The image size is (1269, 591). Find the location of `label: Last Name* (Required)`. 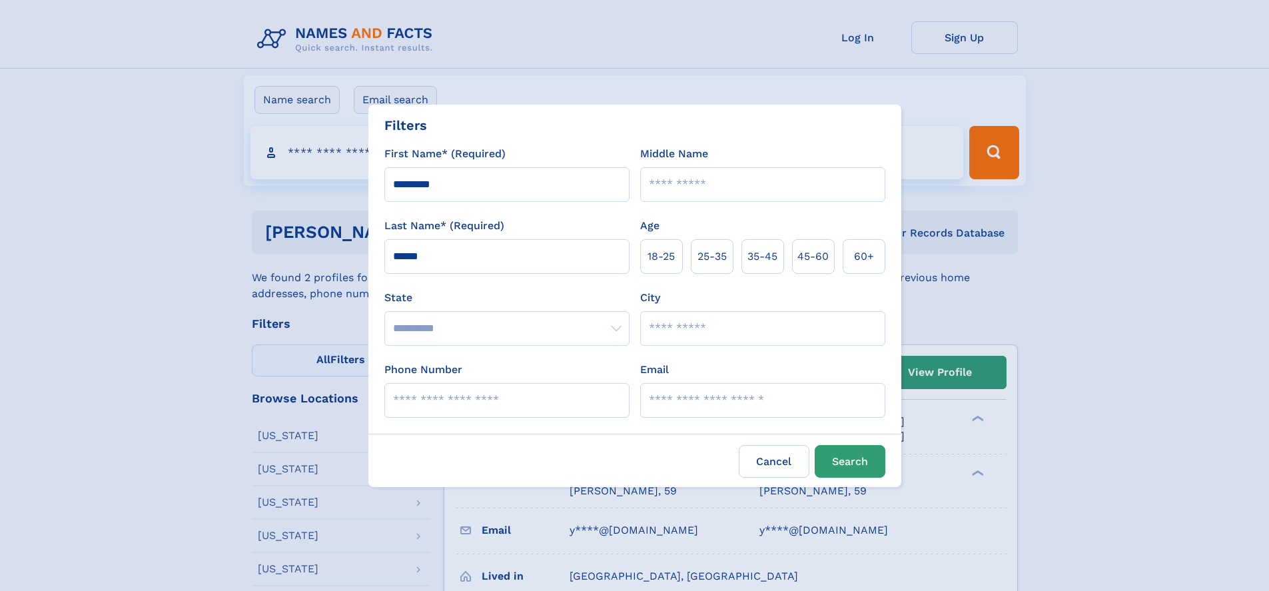

label: Last Name* (Required) is located at coordinates (444, 226).